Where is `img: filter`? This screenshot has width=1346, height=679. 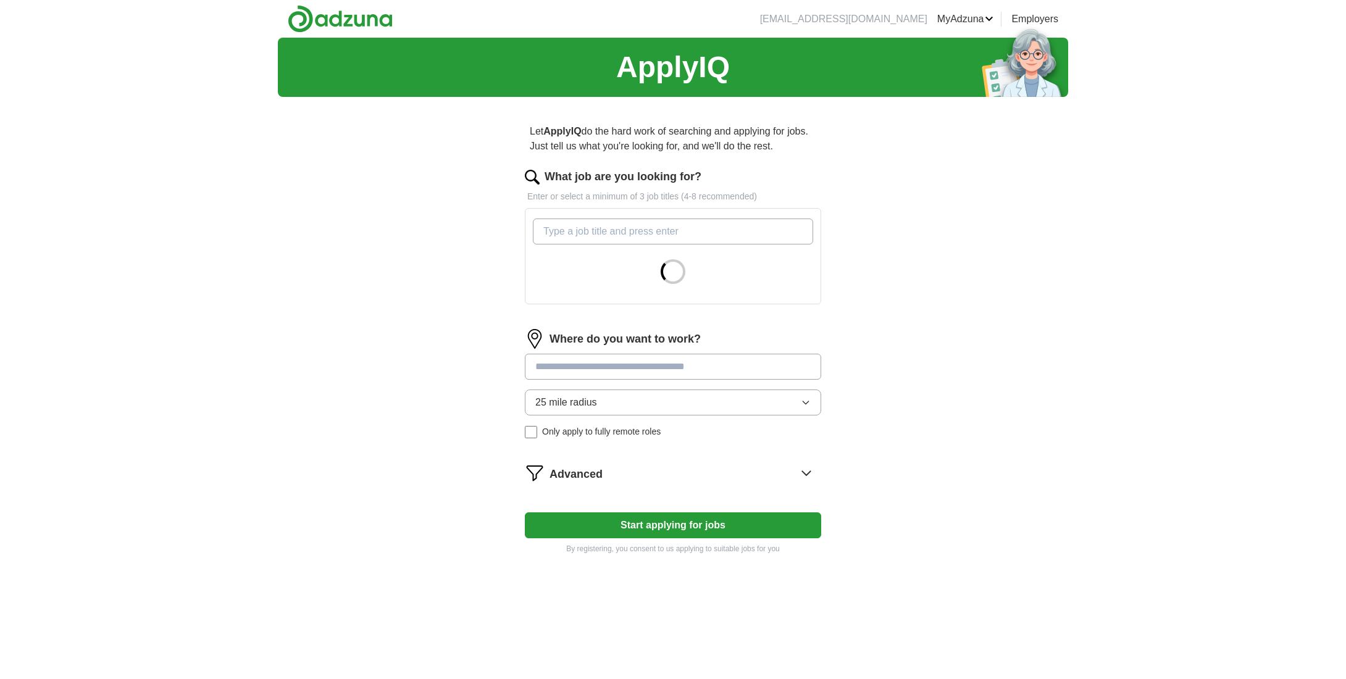
img: filter is located at coordinates (535, 473).